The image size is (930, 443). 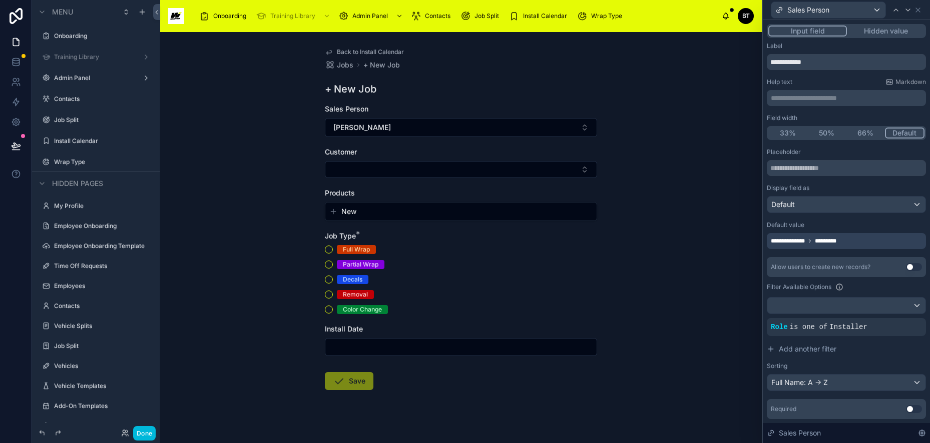 What do you see at coordinates (352, 280) in the screenshot?
I see `div: Decals` at bounding box center [352, 280].